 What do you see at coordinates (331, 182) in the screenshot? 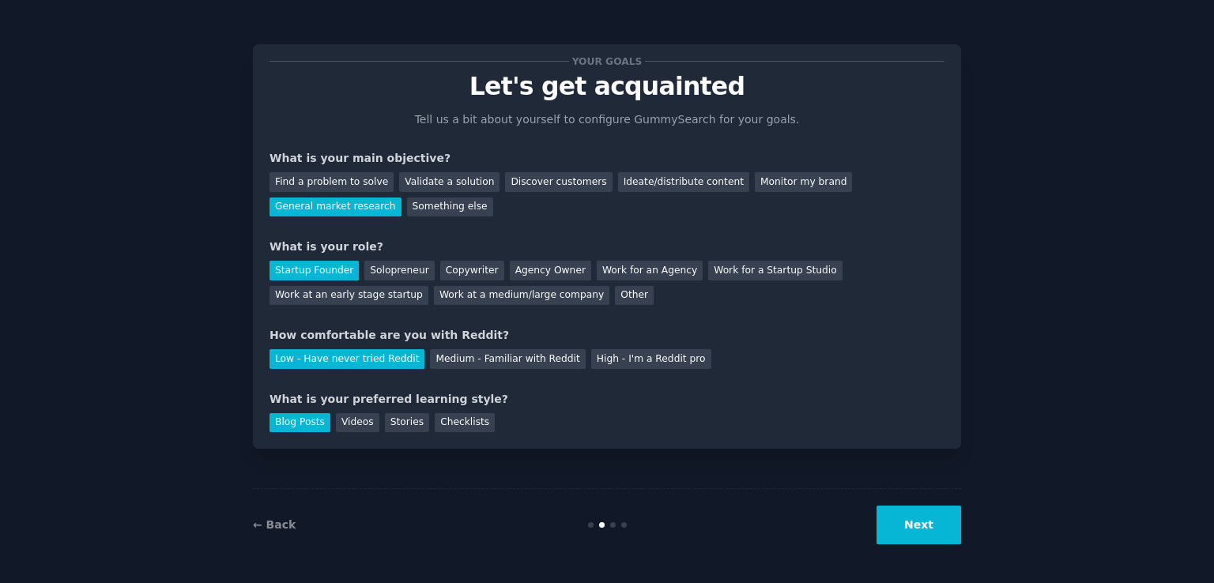
I see `div: Find a problem to solve` at bounding box center [331, 182].